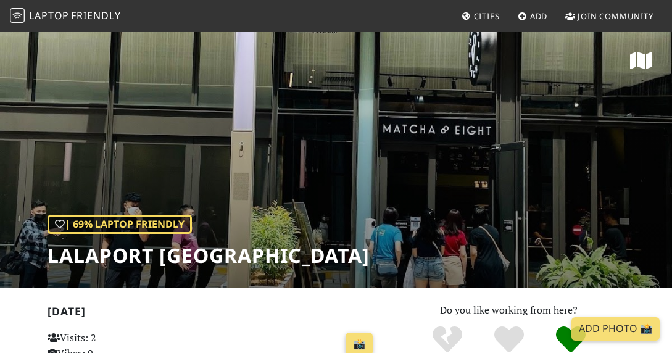 The height and width of the screenshot is (353, 672). Describe the element at coordinates (616, 329) in the screenshot. I see `a: Add Photo 📸` at that location.